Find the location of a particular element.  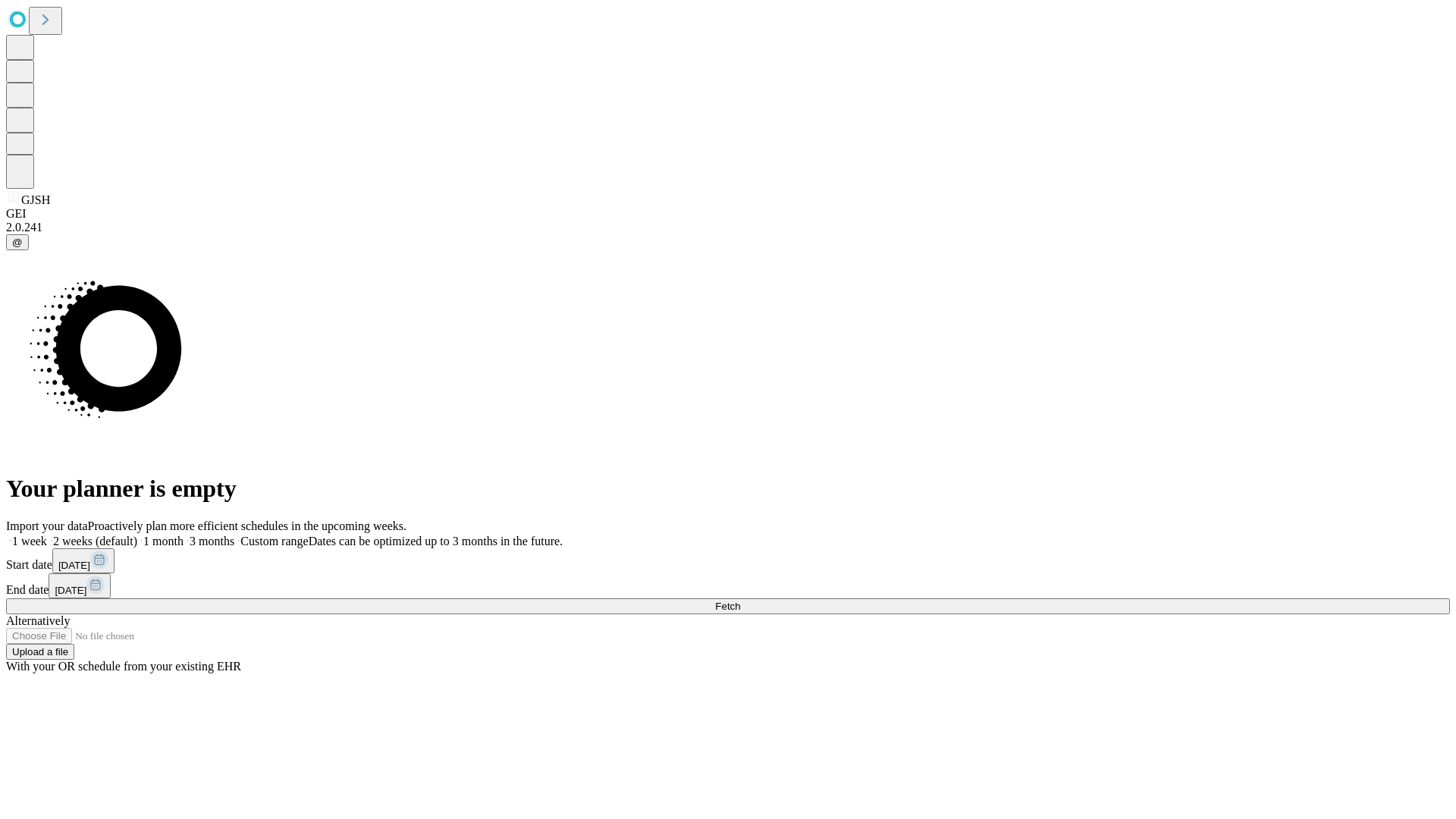

span: With your OR schedule from your existing EHR is located at coordinates (124, 666).